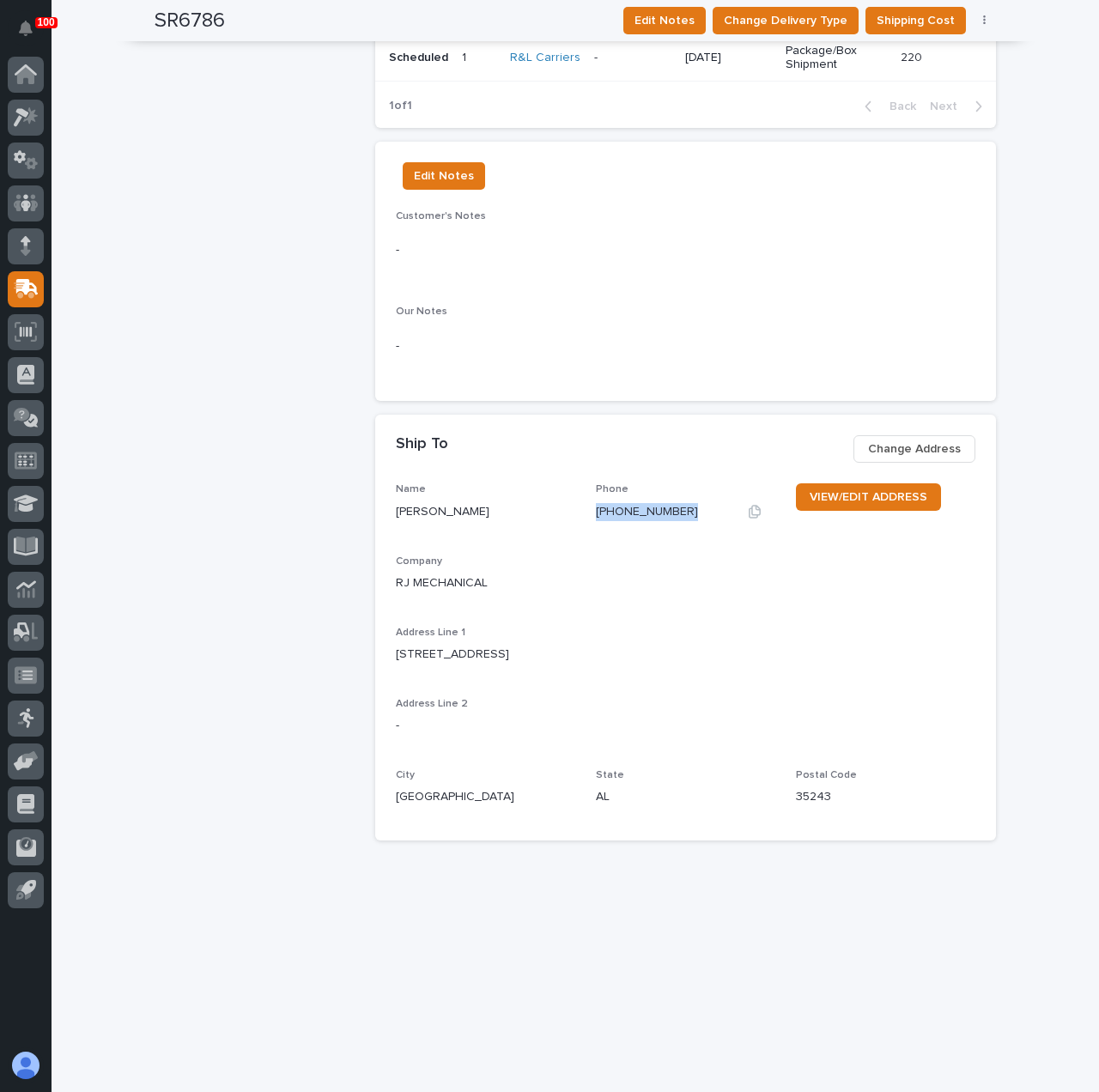 Image resolution: width=1099 pixels, height=1092 pixels. What do you see at coordinates (405, 775) in the screenshot?
I see `span: City` at bounding box center [405, 775].